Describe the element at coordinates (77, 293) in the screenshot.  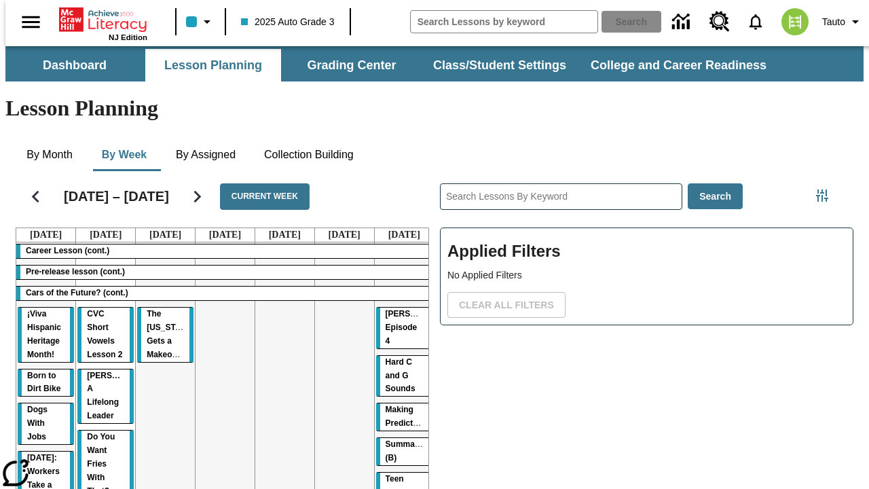
I see `span: Cars of the Future? (cont.)` at that location.